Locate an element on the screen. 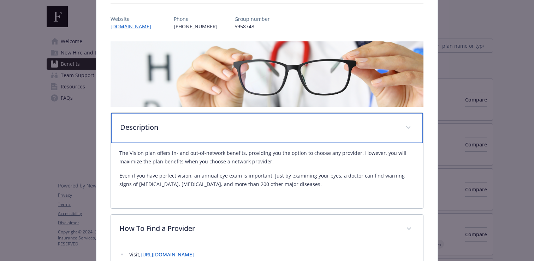 This screenshot has height=261, width=534. p: 5958748 is located at coordinates (252, 26).